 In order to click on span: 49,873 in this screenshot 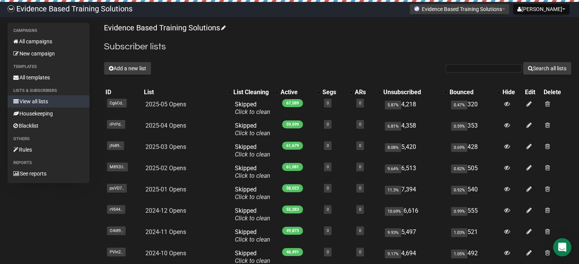, I will do `click(292, 231)`.